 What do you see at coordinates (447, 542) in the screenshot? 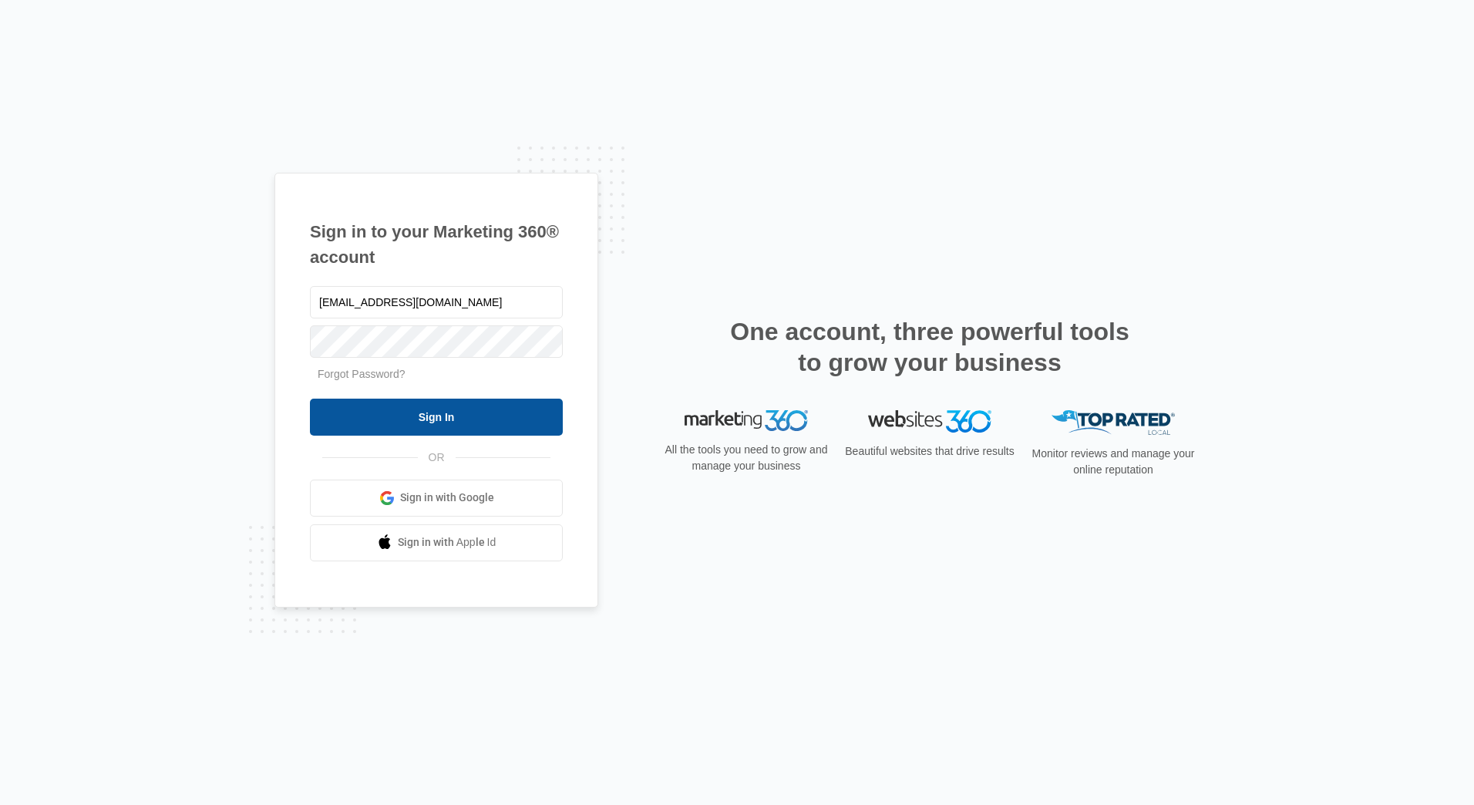
I see `span: Sign in with Apple Id` at bounding box center [447, 542].